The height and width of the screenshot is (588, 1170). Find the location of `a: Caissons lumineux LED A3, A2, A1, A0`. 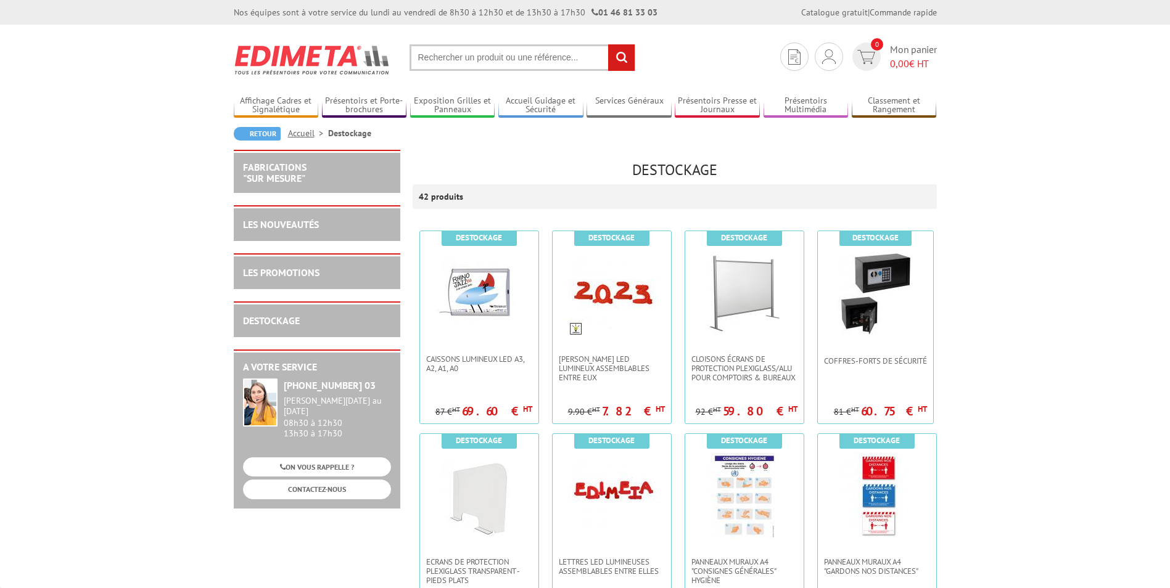

a: Caissons lumineux LED A3, A2, A1, A0 is located at coordinates (479, 364).